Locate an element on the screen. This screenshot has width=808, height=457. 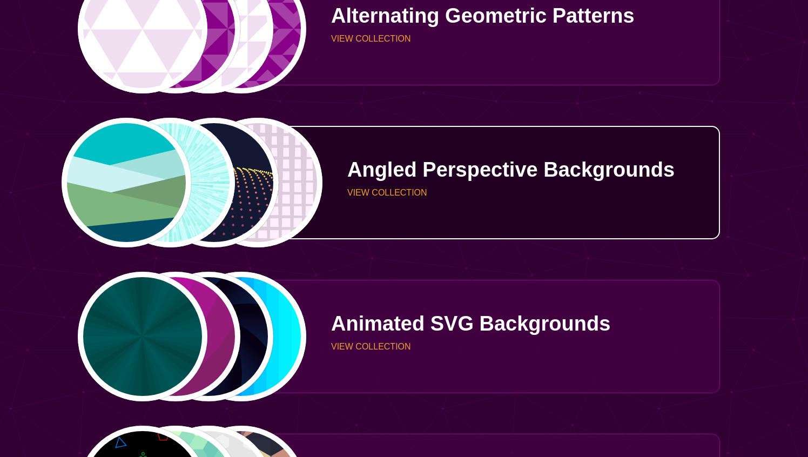
a: green rave light effect animated backgroundpink circles in circles pulsating backgroundaperture s... is located at coordinates (400, 336).